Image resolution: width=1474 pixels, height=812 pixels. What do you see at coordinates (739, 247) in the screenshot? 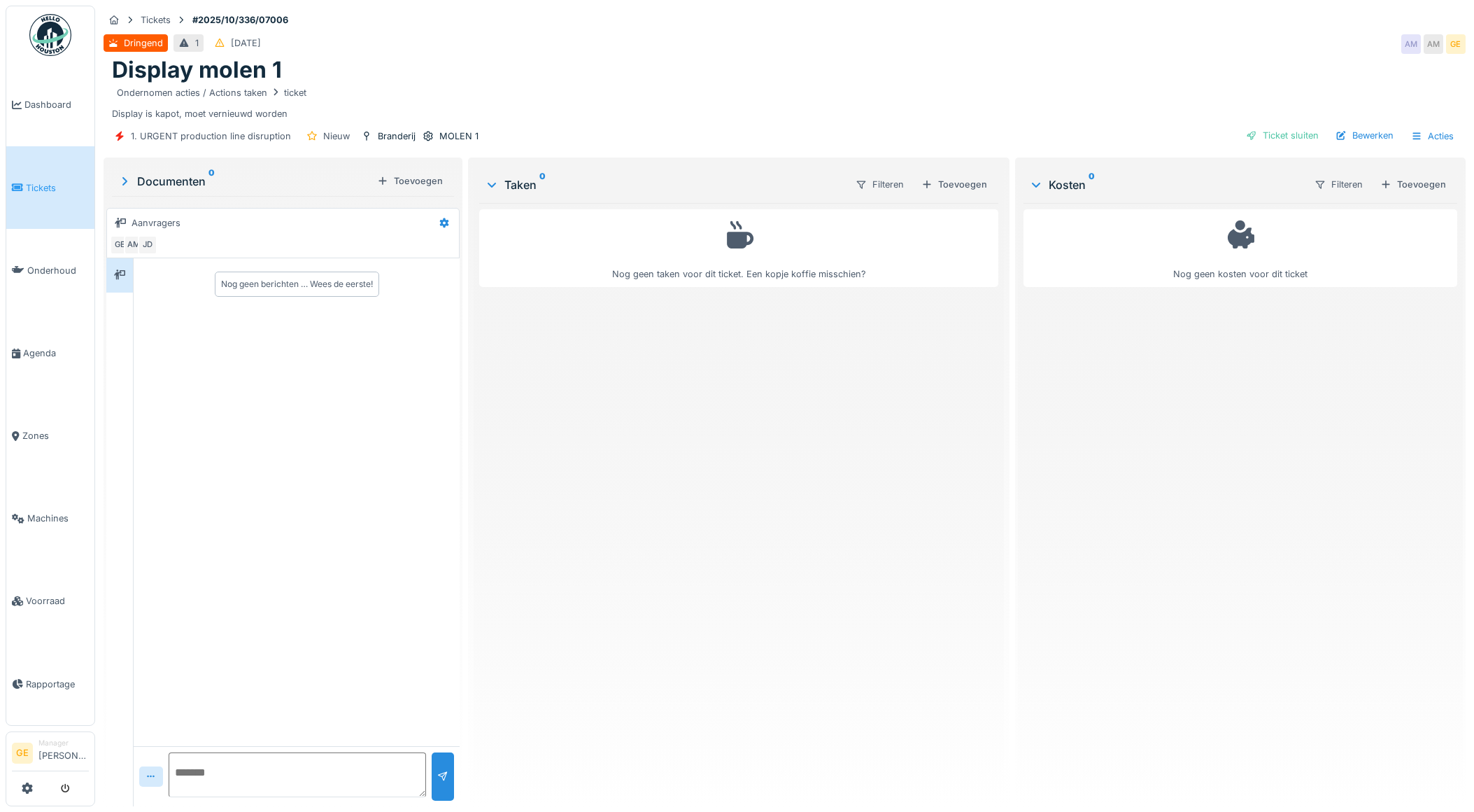
I see `div: Nog geen taken voor dit ticket. Een kopje koffie misschien?` at bounding box center [739, 247].